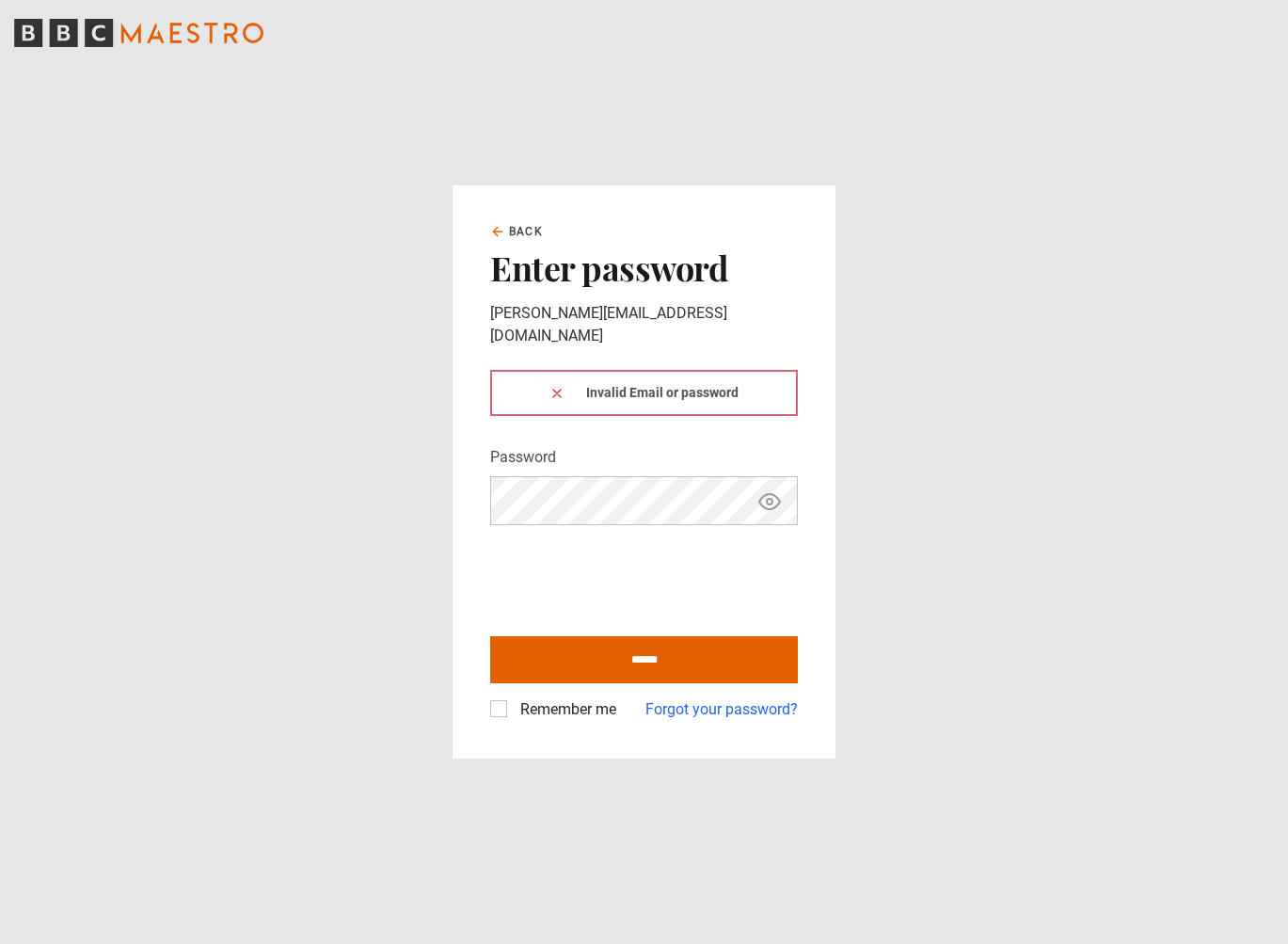 This screenshot has height=944, width=1288. I want to click on a: Forgot your password?, so click(721, 710).